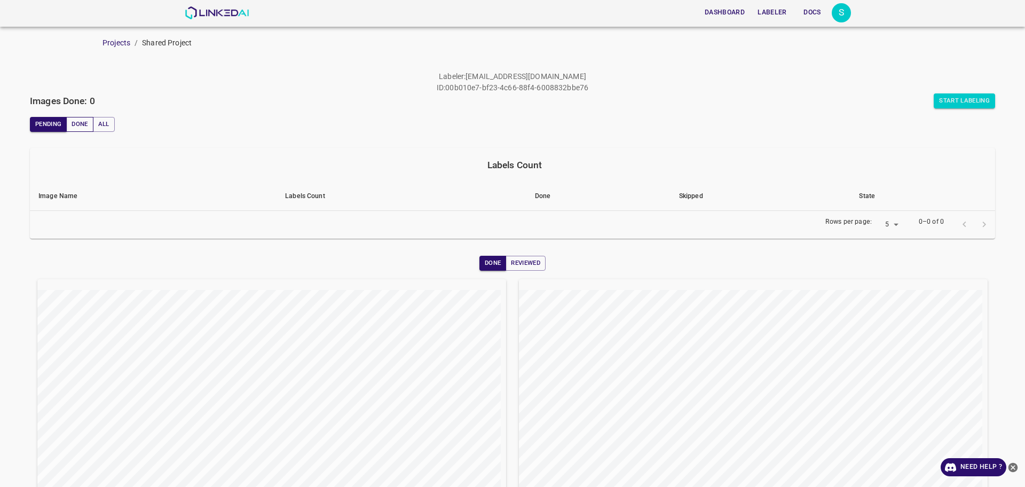  What do you see at coordinates (441, 88) in the screenshot?
I see `p: ID :` at bounding box center [441, 88].